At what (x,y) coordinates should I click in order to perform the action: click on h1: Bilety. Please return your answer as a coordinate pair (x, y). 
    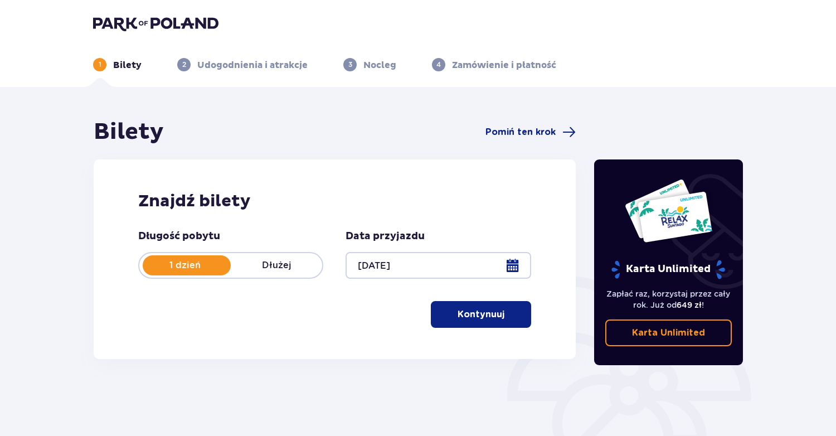
    Looking at the image, I should click on (129, 132).